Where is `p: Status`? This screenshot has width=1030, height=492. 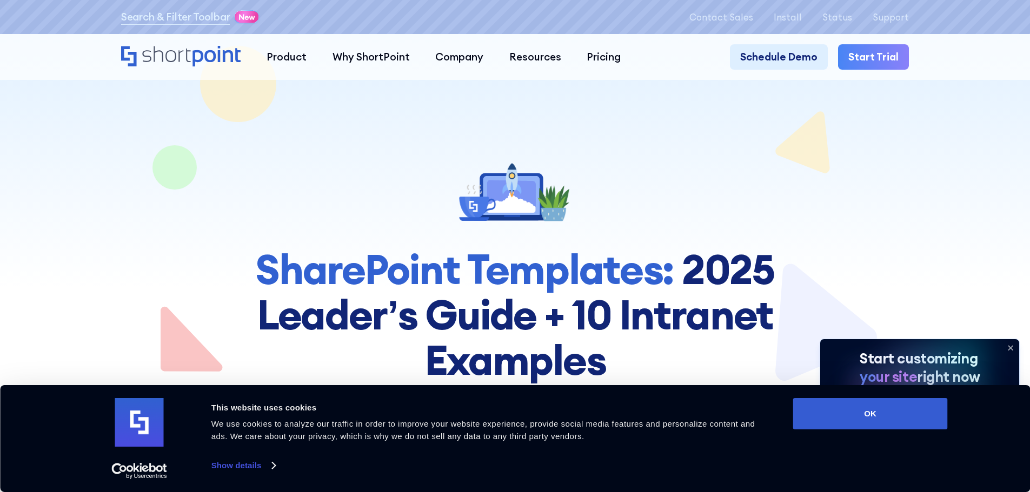 p: Status is located at coordinates (837, 17).